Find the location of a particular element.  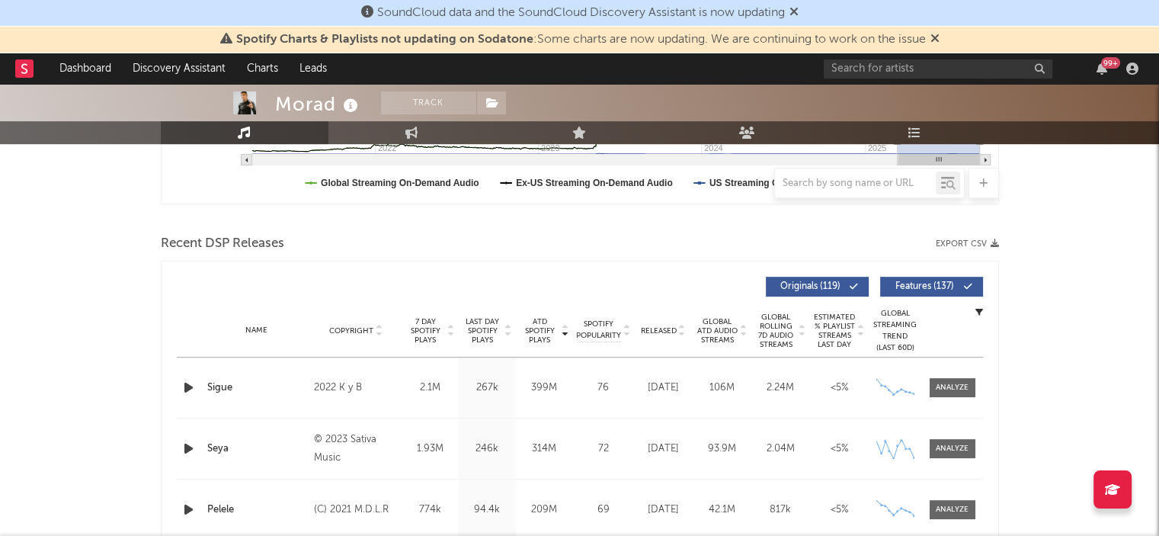

div: 42.1M is located at coordinates (722, 510).